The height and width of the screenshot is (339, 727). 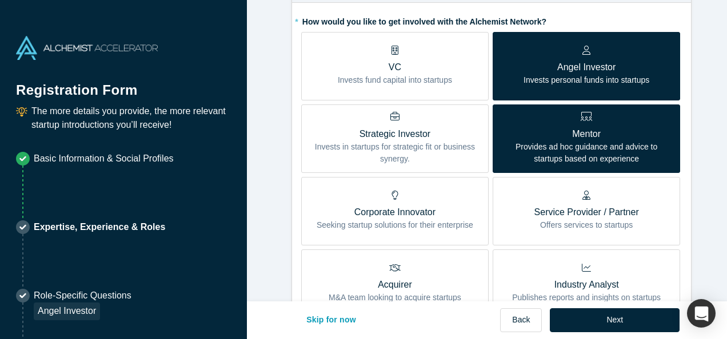 What do you see at coordinates (395, 285) in the screenshot?
I see `p: Acquirer` at bounding box center [395, 285].